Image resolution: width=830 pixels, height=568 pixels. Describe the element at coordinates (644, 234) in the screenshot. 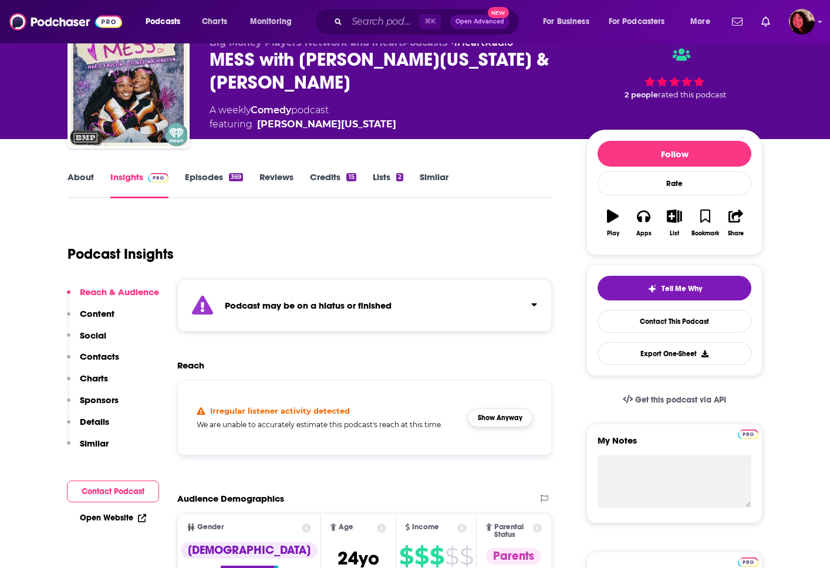

I see `div: Apps` at that location.